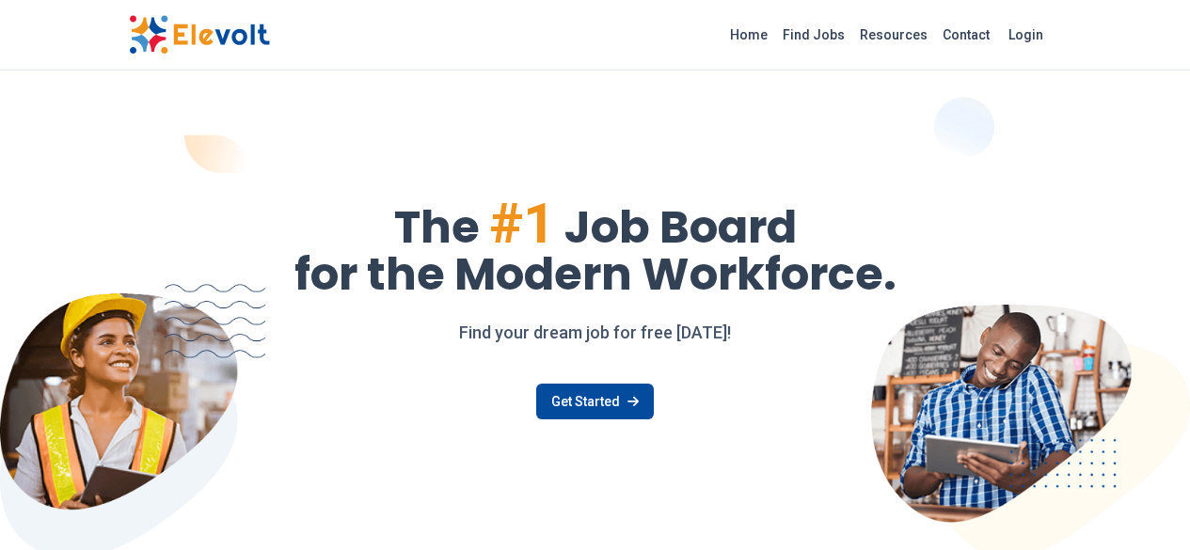 This screenshot has height=550, width=1190. I want to click on a: Contact, so click(966, 35).